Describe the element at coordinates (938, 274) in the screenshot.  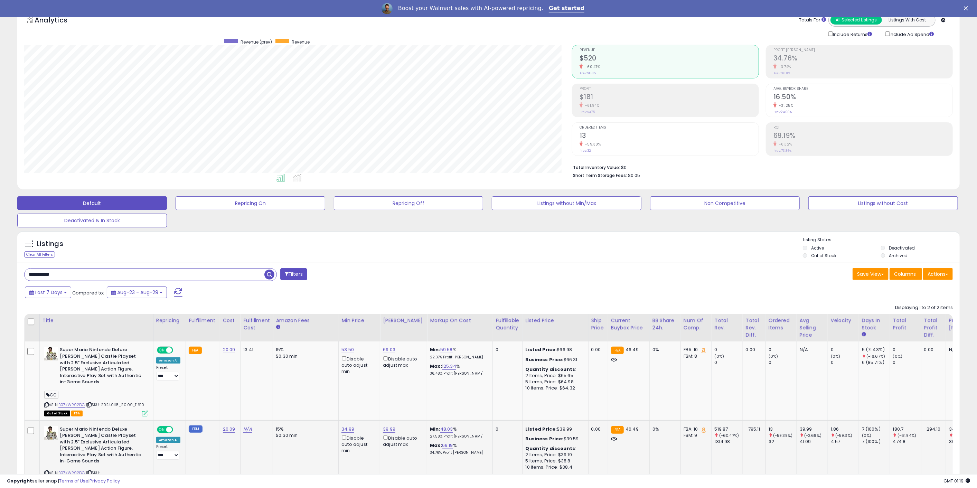
I see `button: Actions` at that location.